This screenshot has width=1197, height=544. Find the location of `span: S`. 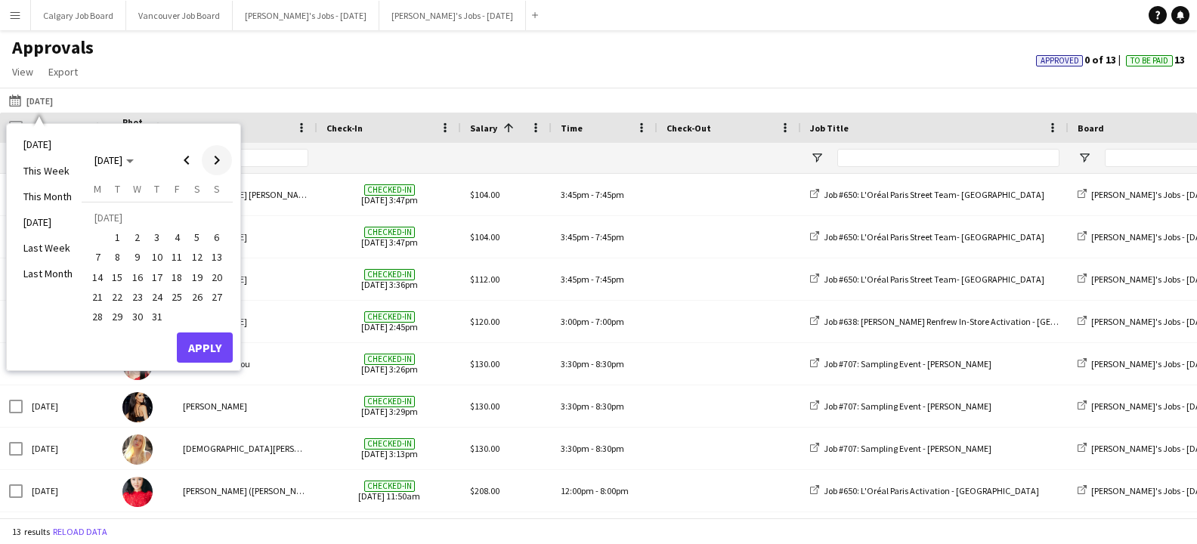

span: S is located at coordinates (197, 189).